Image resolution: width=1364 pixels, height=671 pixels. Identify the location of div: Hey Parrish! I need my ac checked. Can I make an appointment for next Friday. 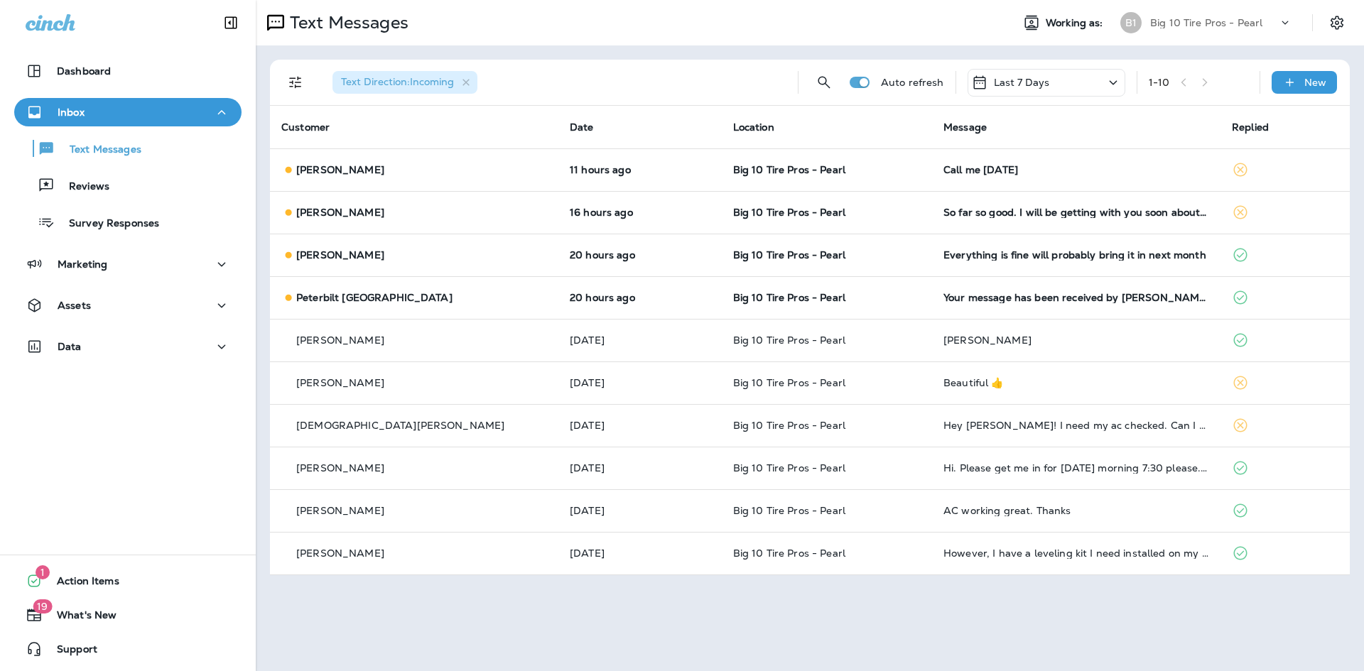
(1076, 426).